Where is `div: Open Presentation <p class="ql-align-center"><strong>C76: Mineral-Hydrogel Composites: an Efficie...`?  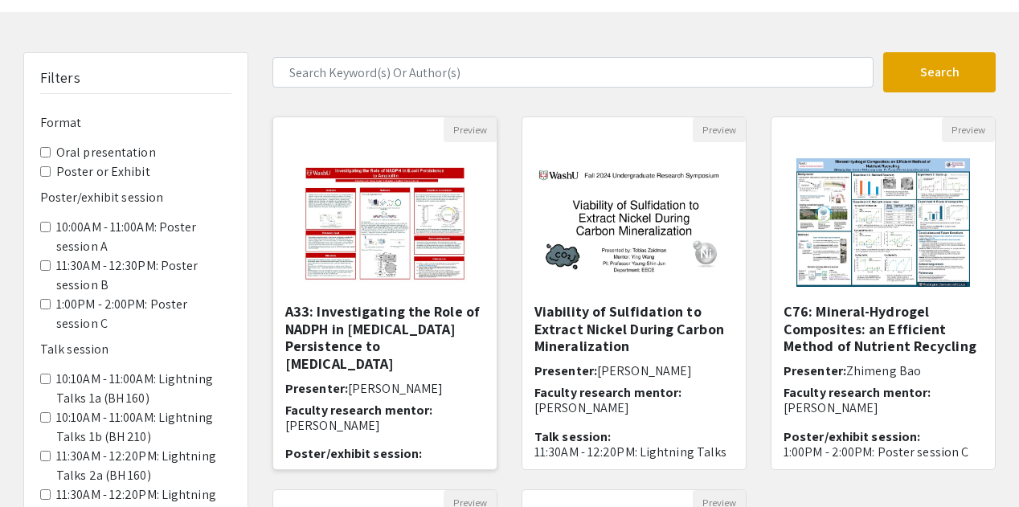 div: Open Presentation <p class="ql-align-center"><strong>C76: Mineral-Hydrogel Composites: an Efficie... is located at coordinates (883, 293).